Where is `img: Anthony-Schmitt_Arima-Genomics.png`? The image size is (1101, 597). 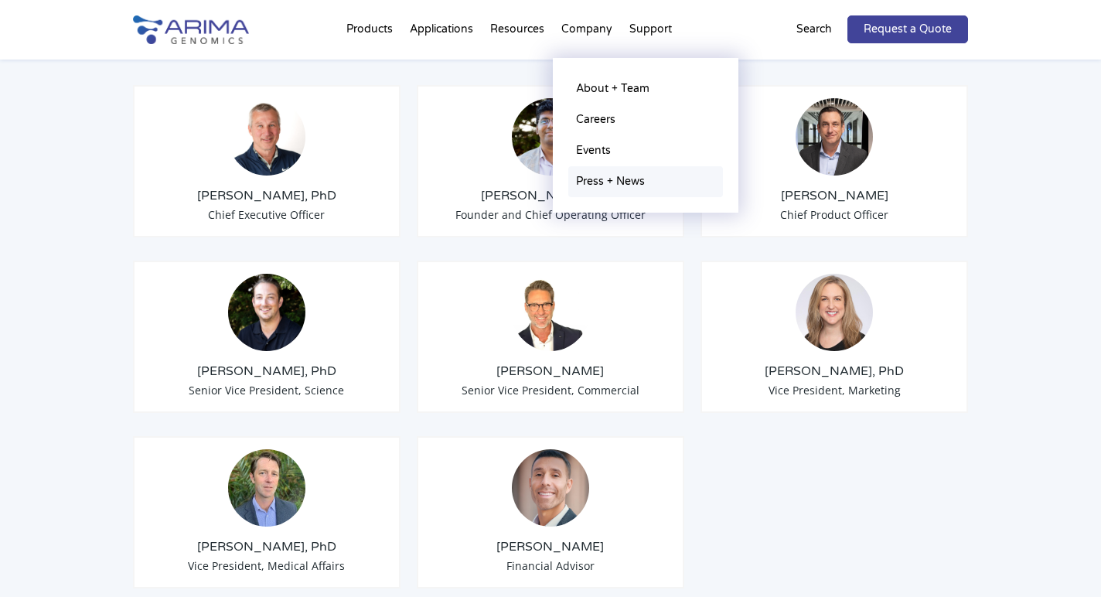
img: Anthony-Schmitt_Arima-Genomics.png is located at coordinates (267, 312).